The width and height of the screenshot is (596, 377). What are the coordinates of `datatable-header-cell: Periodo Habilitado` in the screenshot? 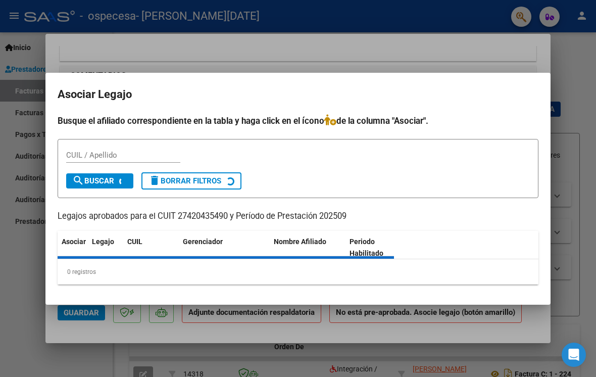 It's located at (379, 247).